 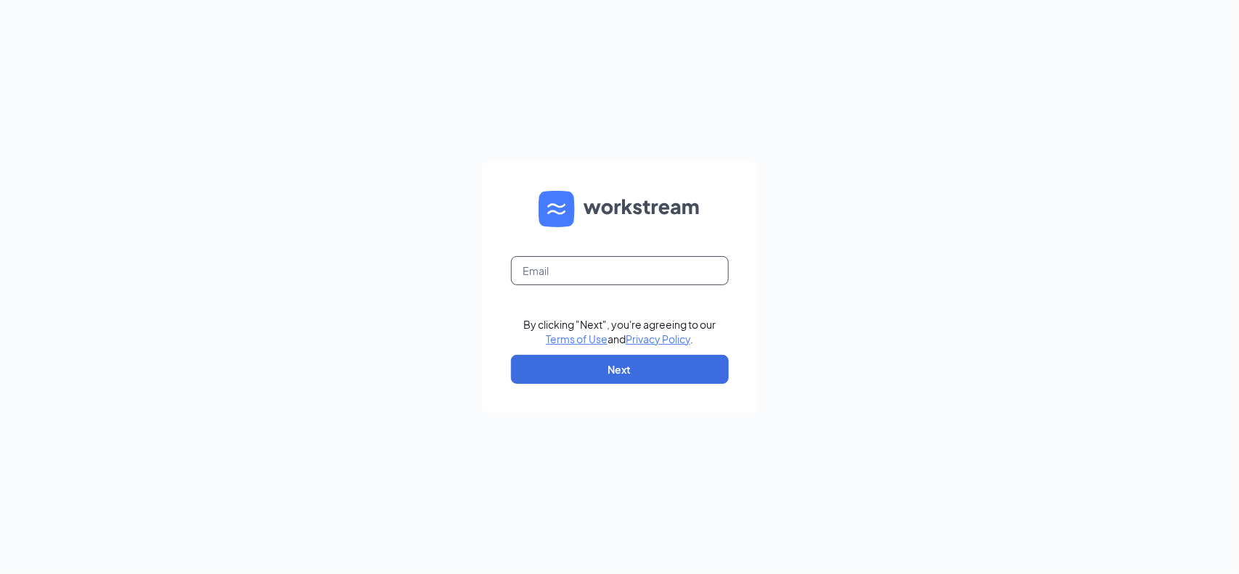 I want to click on a: Terms of Use, so click(x=576, y=339).